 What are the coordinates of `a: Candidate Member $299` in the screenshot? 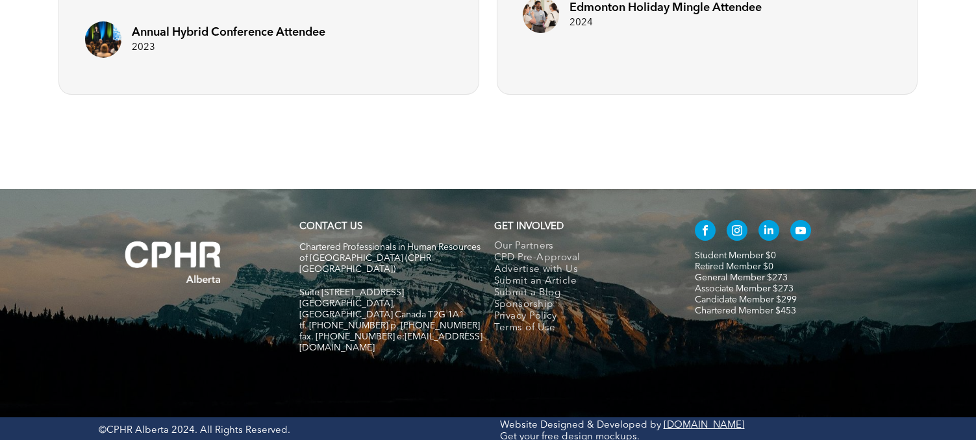 It's located at (746, 300).